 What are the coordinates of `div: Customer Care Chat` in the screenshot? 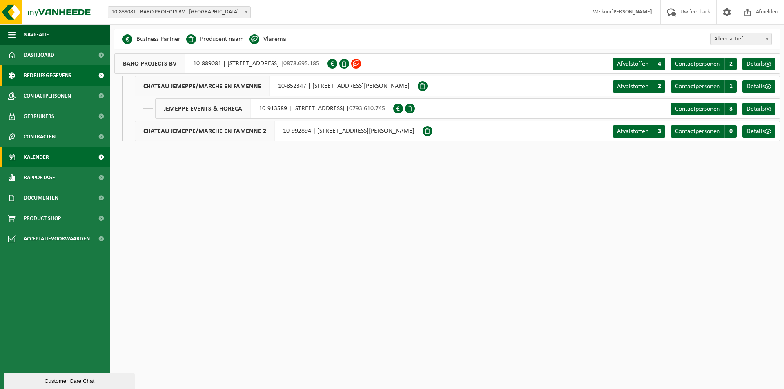 It's located at (65, 10).